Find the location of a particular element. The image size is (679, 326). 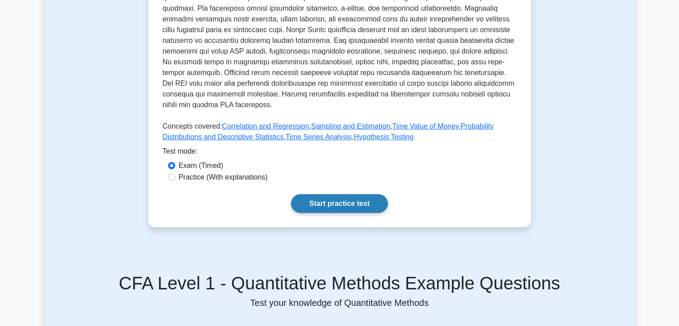

a: Time Series Analysis is located at coordinates (319, 137).